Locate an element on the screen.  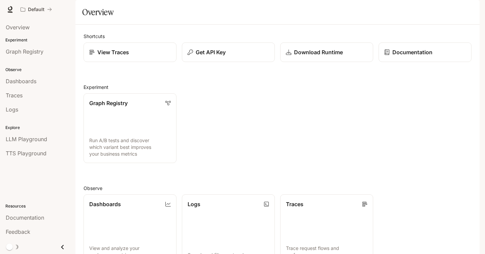
a: View Traces is located at coordinates (130, 52).